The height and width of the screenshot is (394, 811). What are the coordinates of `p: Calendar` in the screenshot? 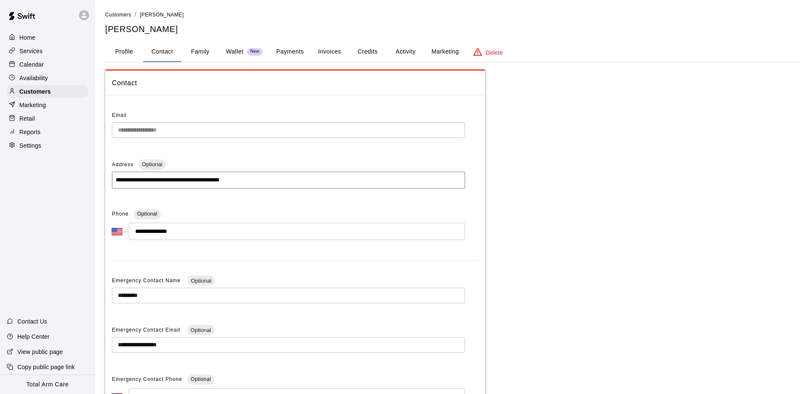 It's located at (32, 65).